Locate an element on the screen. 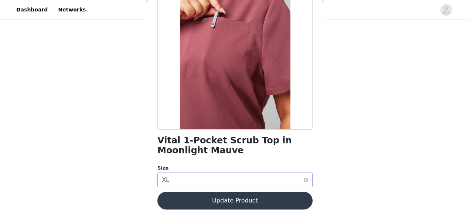  div: XL is located at coordinates (166, 180).